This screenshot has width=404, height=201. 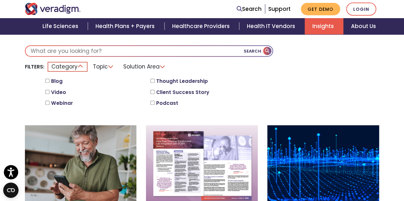 I want to click on button: Search, so click(x=258, y=51).